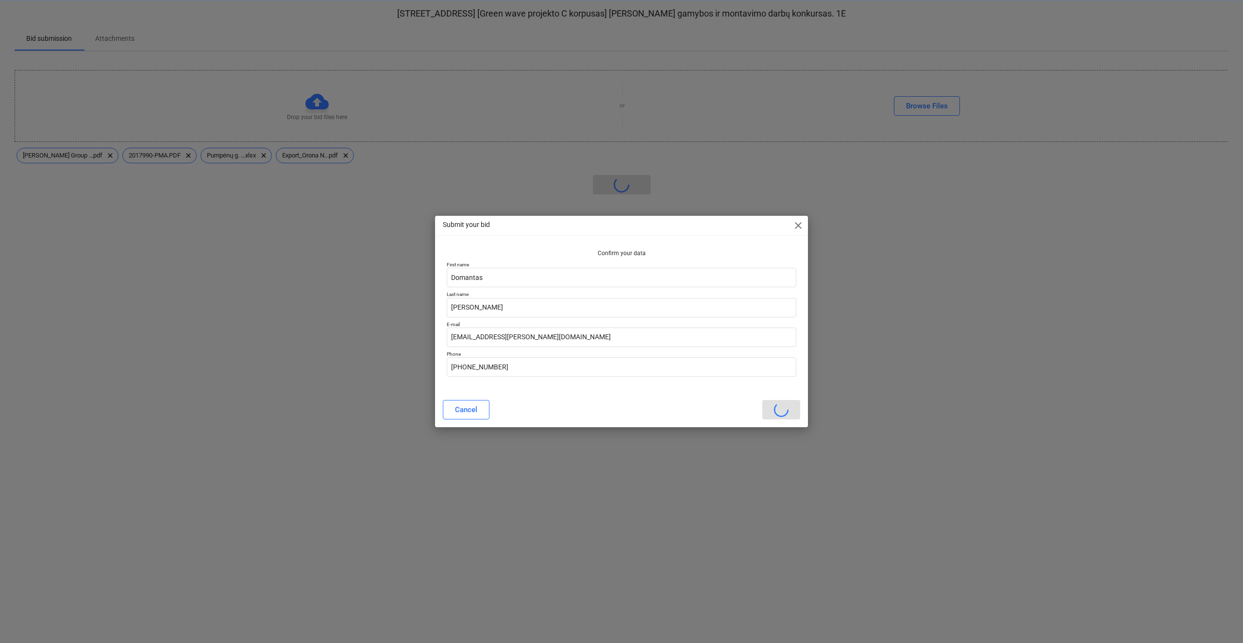 The height and width of the screenshot is (643, 1243). I want to click on p: Submit your bid, so click(466, 224).